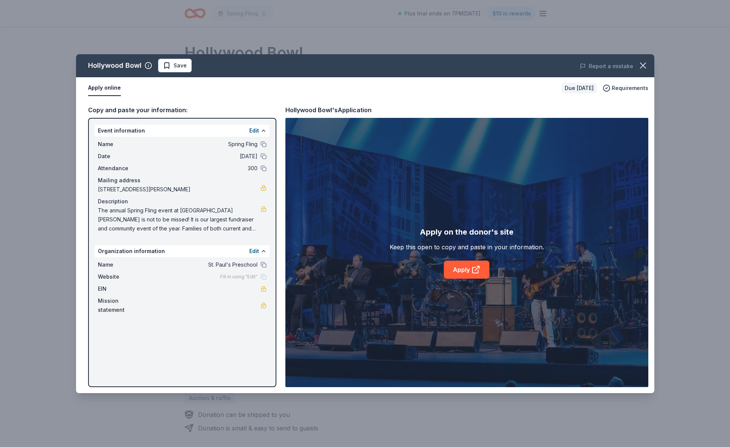 The width and height of the screenshot is (730, 447). I want to click on a: Apply, so click(466, 269).